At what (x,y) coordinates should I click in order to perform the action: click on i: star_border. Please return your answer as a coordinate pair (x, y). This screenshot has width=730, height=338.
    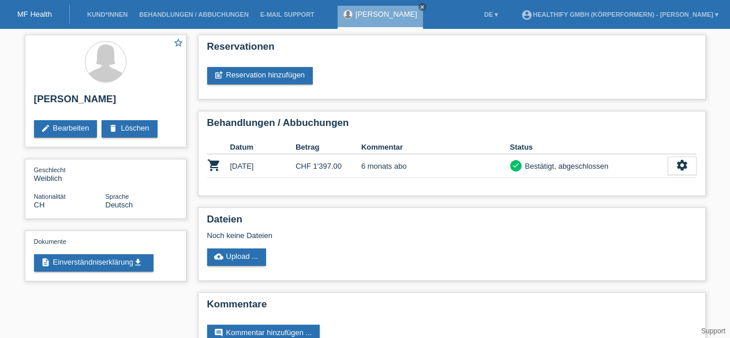
    Looking at the image, I should click on (178, 43).